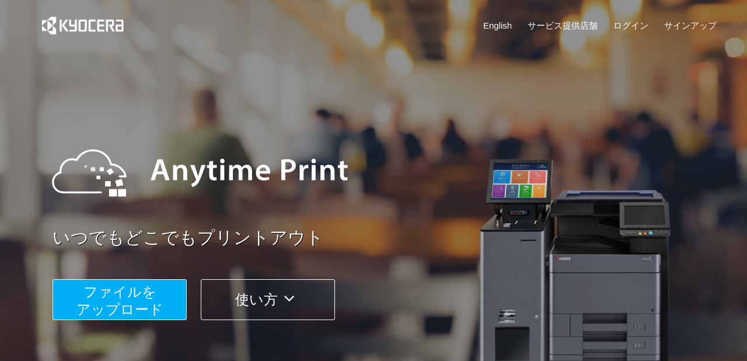 Image resolution: width=747 pixels, height=361 pixels. Describe the element at coordinates (388, 238) in the screenshot. I see `a: いつでもどこでもプリントアウト` at that location.